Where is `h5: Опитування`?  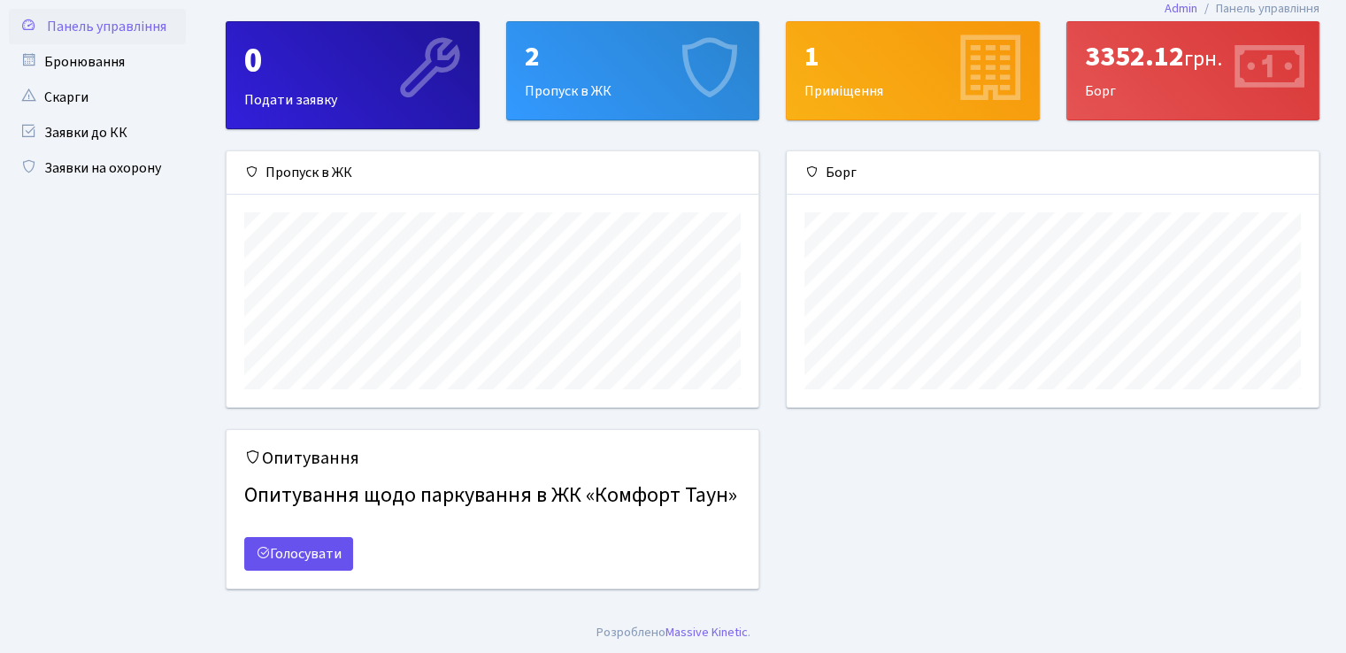 h5: Опитування is located at coordinates (492, 459).